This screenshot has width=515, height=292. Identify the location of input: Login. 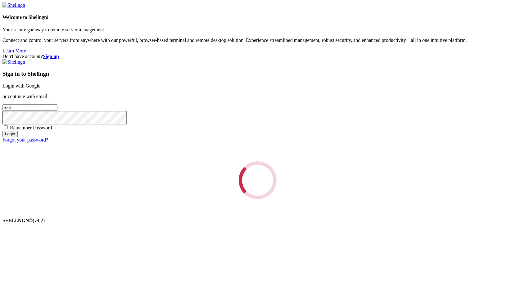
(10, 134).